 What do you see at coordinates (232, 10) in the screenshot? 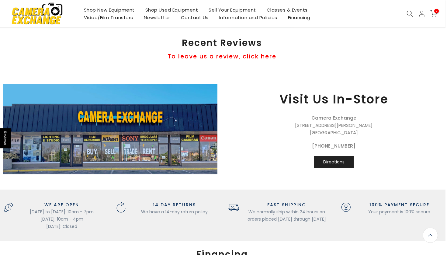
I see `a: Sell Your Equipment` at bounding box center [232, 10].